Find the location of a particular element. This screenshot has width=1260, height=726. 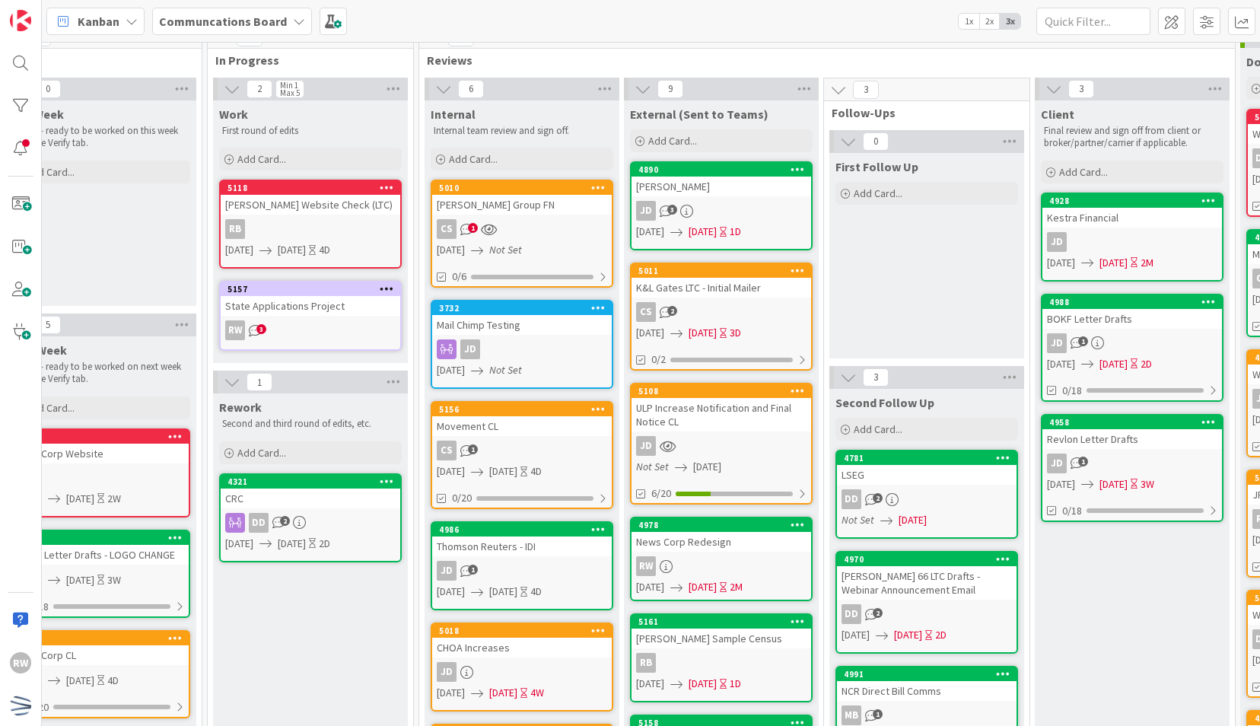

div: 3732 is located at coordinates (522, 308).